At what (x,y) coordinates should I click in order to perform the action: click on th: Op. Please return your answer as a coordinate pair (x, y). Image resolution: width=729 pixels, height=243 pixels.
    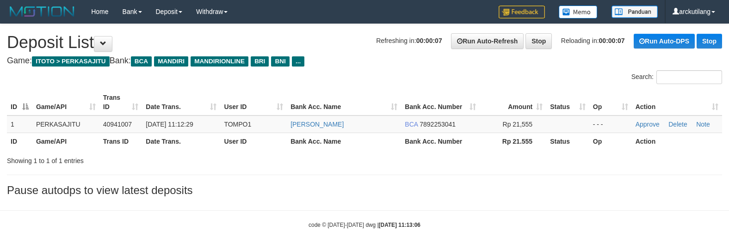
    Looking at the image, I should click on (611, 141).